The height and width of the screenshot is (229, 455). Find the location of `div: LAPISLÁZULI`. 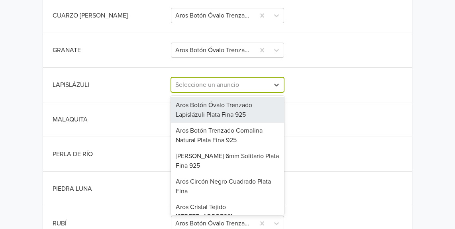

div: LAPISLÁZULI is located at coordinates (111, 85).